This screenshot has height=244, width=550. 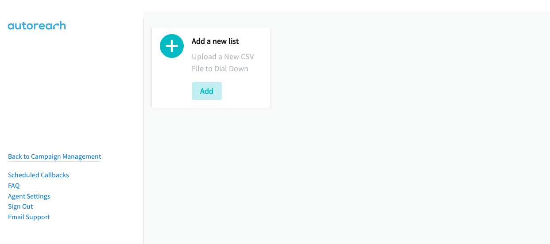 What do you see at coordinates (29, 217) in the screenshot?
I see `a: Email Support` at bounding box center [29, 217].